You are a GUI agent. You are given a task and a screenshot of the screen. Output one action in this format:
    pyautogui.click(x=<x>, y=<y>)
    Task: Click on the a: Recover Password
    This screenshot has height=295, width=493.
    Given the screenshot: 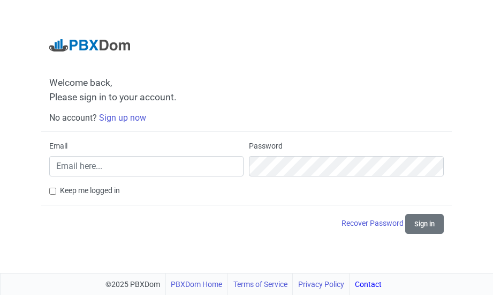 What is the action you would take?
    pyautogui.click(x=373, y=223)
    